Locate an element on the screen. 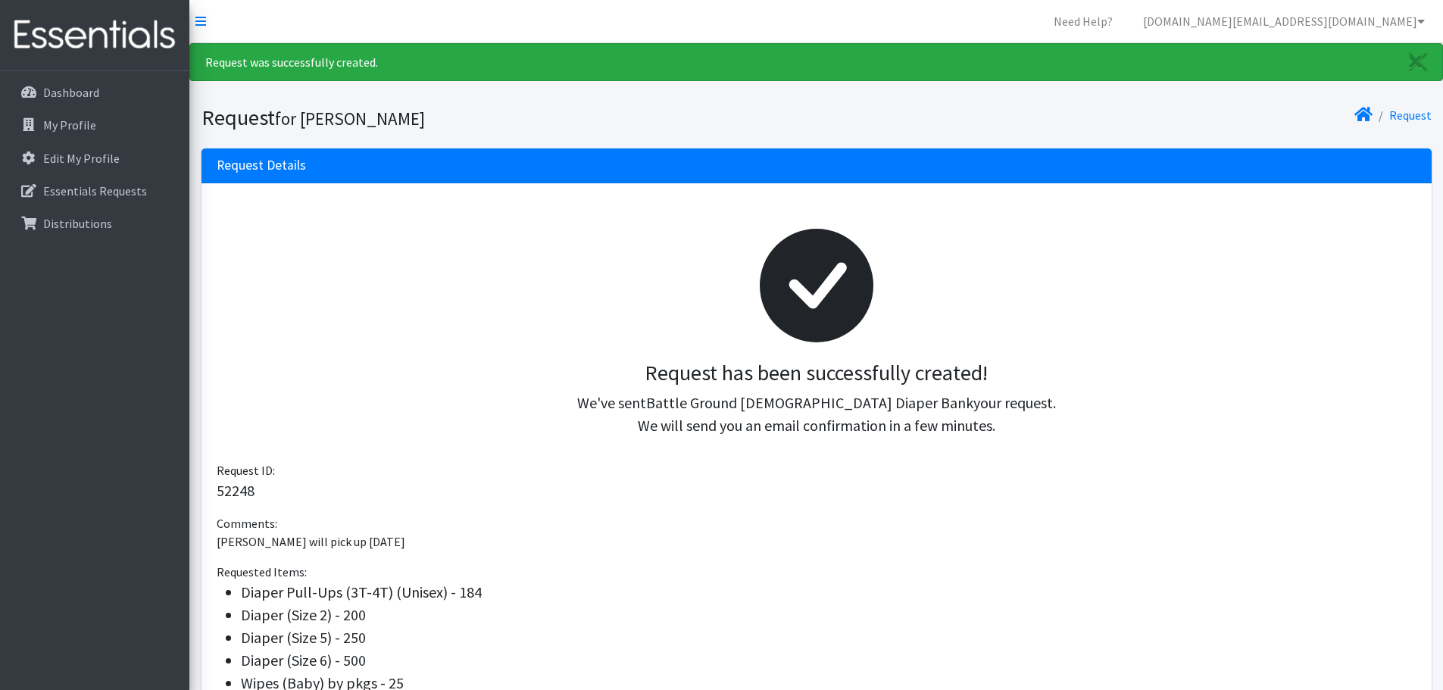 Image resolution: width=1443 pixels, height=690 pixels. div: Request was successfully created. is located at coordinates (816, 62).